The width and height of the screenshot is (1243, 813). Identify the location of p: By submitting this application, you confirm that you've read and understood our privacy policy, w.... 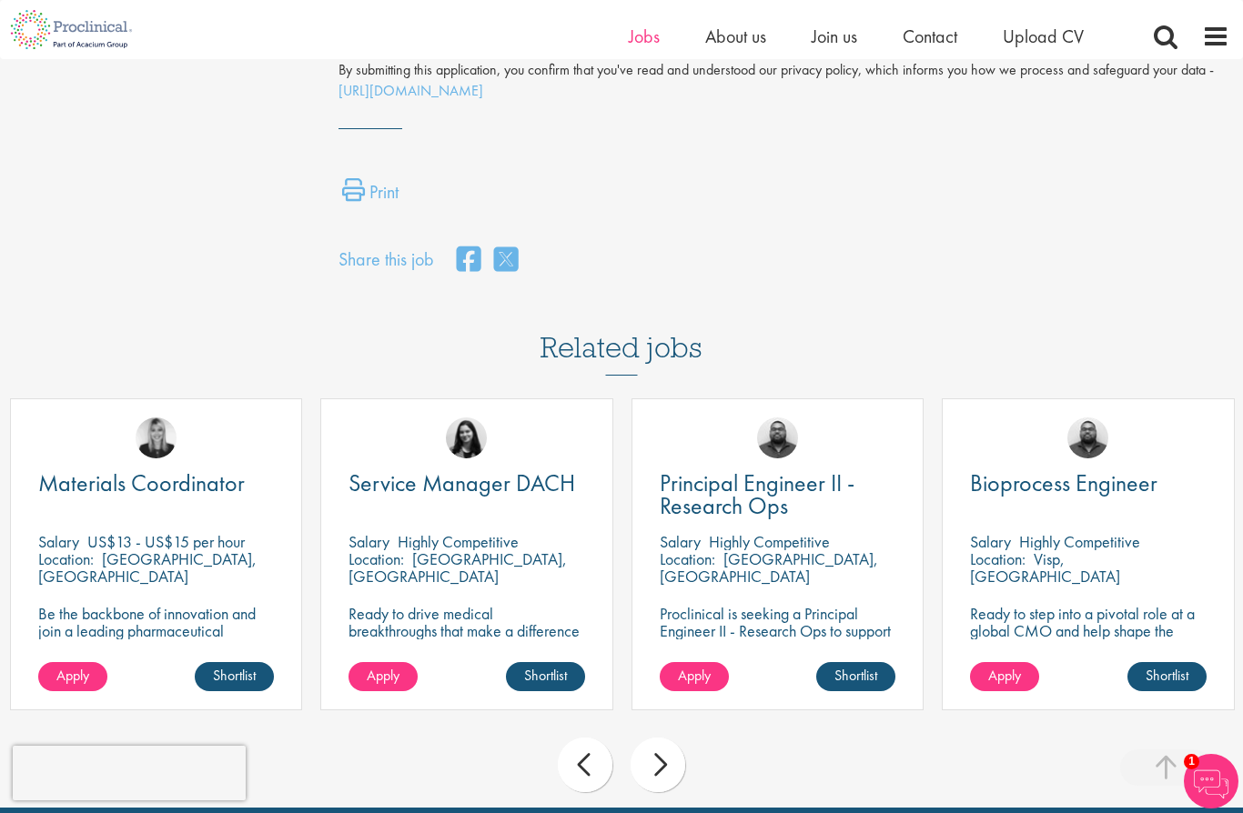
(784, 81).